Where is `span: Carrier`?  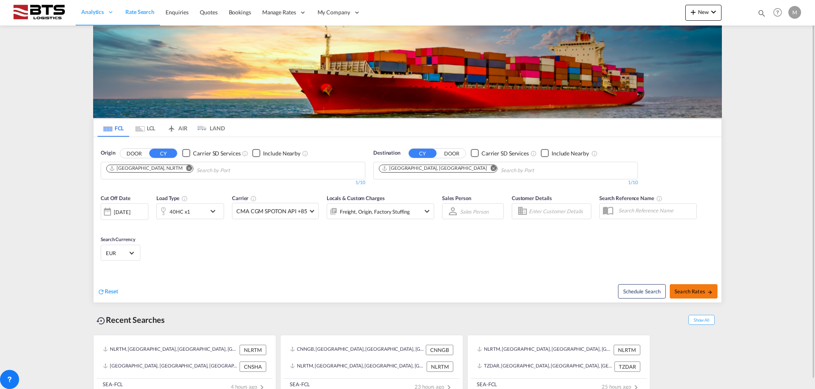 span: Carrier is located at coordinates (244, 198).